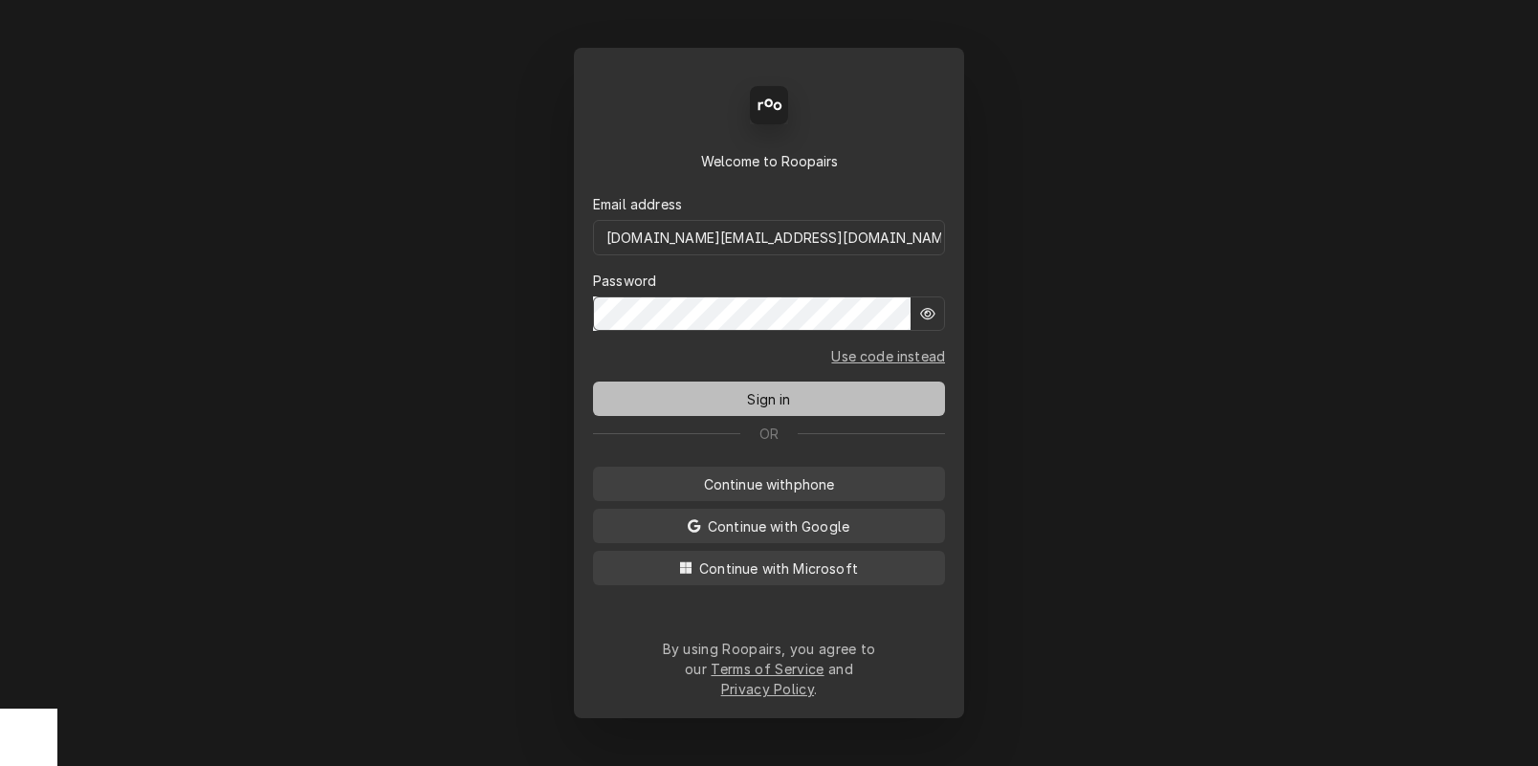  Describe the element at coordinates (779, 568) in the screenshot. I see `span: Continue with Microsoft` at that location.